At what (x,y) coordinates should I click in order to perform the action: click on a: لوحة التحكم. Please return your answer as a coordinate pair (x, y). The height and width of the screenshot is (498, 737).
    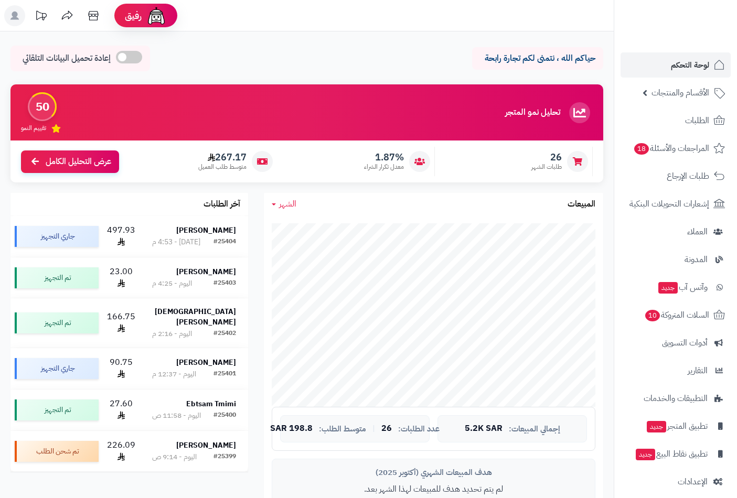
    Looking at the image, I should click on (675, 65).